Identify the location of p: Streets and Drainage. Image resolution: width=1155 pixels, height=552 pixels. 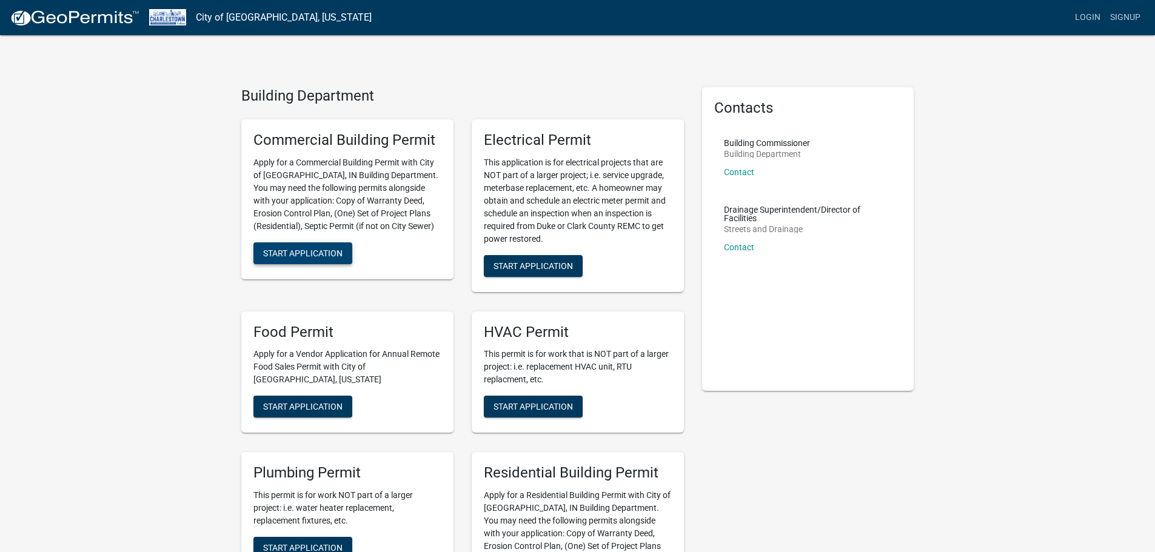
(808, 229).